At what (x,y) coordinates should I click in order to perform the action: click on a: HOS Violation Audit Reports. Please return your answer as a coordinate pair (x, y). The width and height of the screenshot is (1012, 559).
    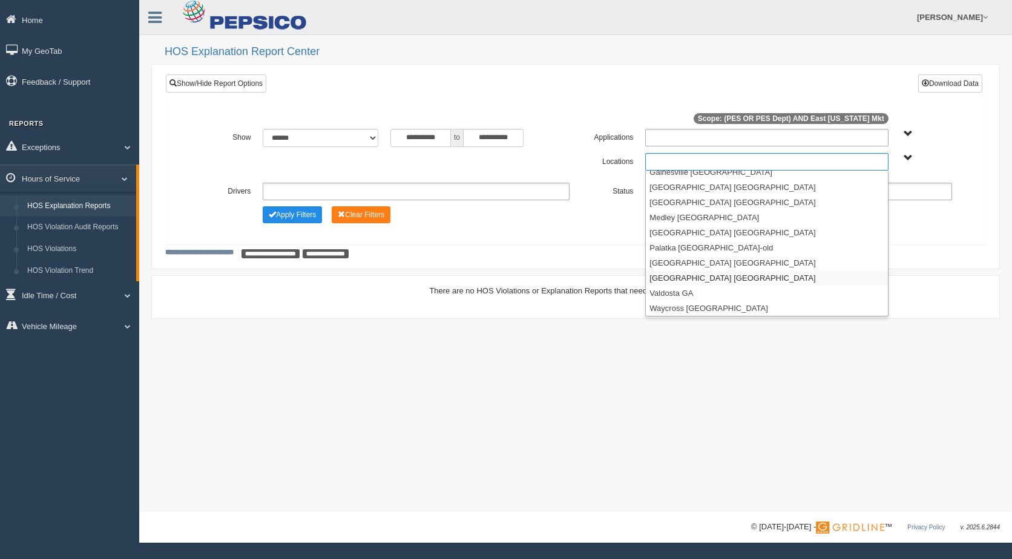
    Looking at the image, I should click on (79, 228).